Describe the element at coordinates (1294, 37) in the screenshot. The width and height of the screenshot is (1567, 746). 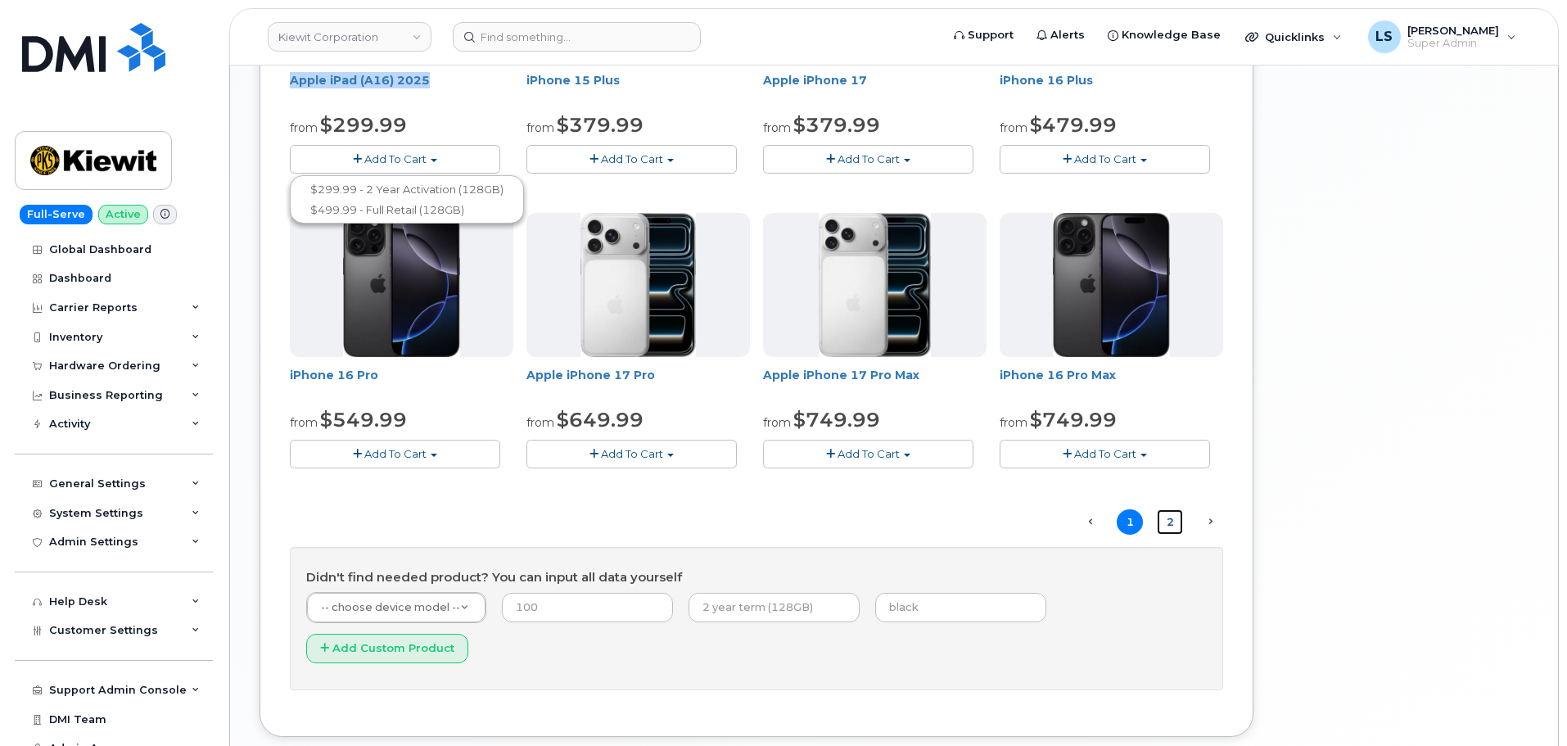
I see `span: Quicklinks` at that location.